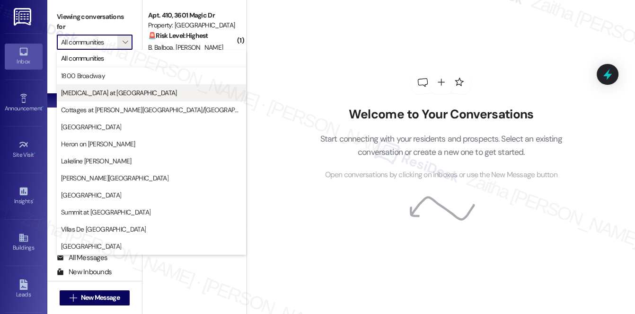 The height and width of the screenshot is (314, 635). What do you see at coordinates (178, 35) in the screenshot?
I see `strong: 🚨 Risk Level: Highest` at bounding box center [178, 35].